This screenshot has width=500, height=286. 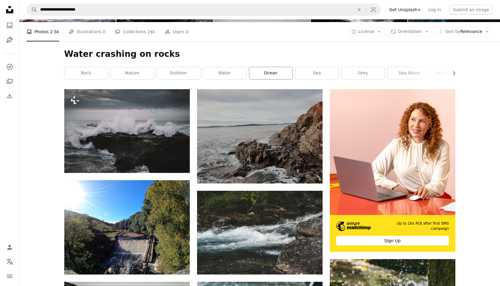 I want to click on a: a river running through a forest, so click(x=127, y=227).